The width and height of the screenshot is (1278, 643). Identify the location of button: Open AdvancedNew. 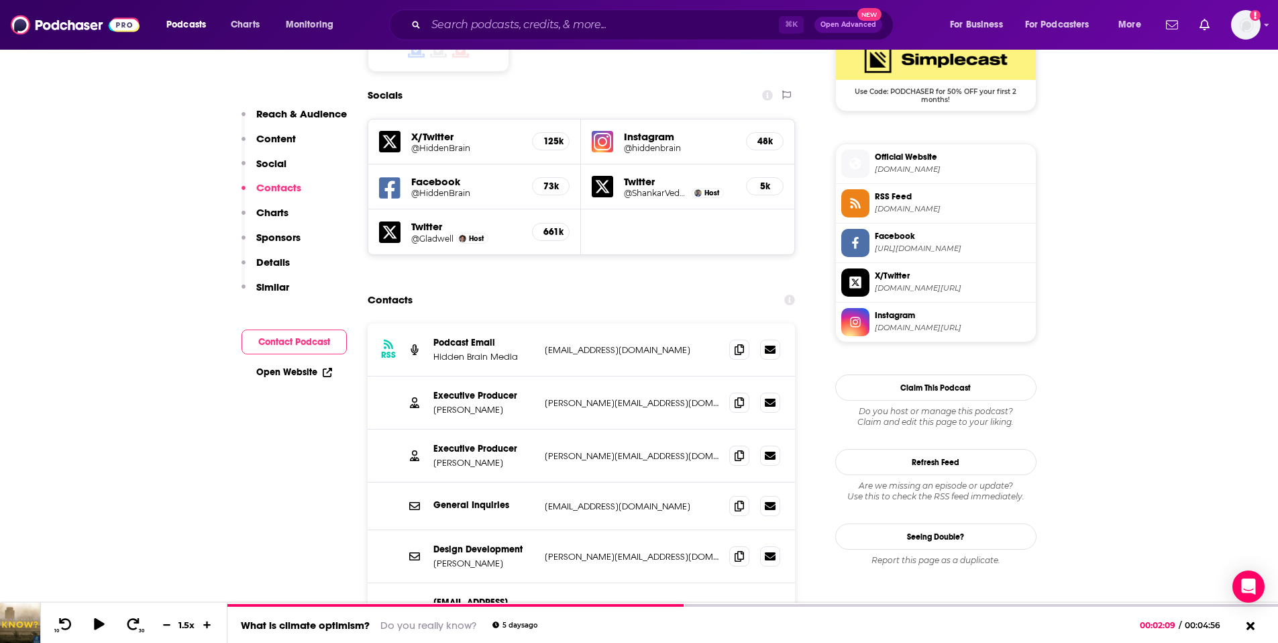
(848, 25).